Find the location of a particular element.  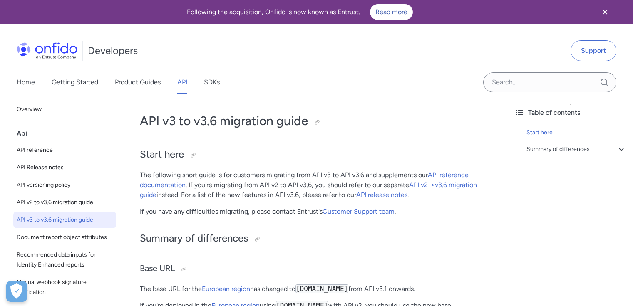

a: Summary of differences is located at coordinates (577, 149).